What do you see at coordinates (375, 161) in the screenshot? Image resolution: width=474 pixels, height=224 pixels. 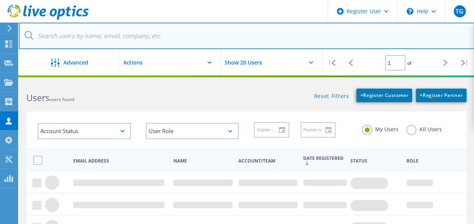 I see `span: Status` at bounding box center [375, 161].